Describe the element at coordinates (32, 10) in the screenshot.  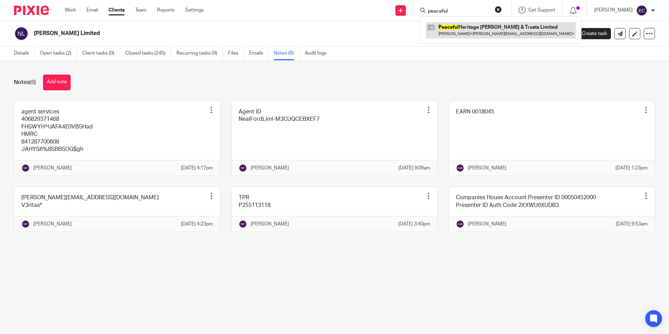
I see `img: Pixie` at that location.